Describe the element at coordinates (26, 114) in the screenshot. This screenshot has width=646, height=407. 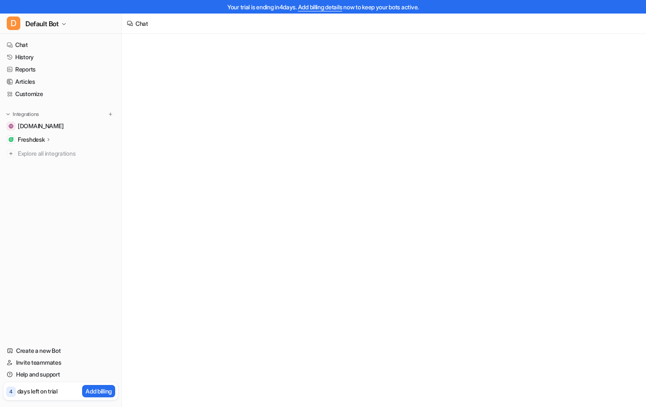
I see `p: Integrations` at that location.